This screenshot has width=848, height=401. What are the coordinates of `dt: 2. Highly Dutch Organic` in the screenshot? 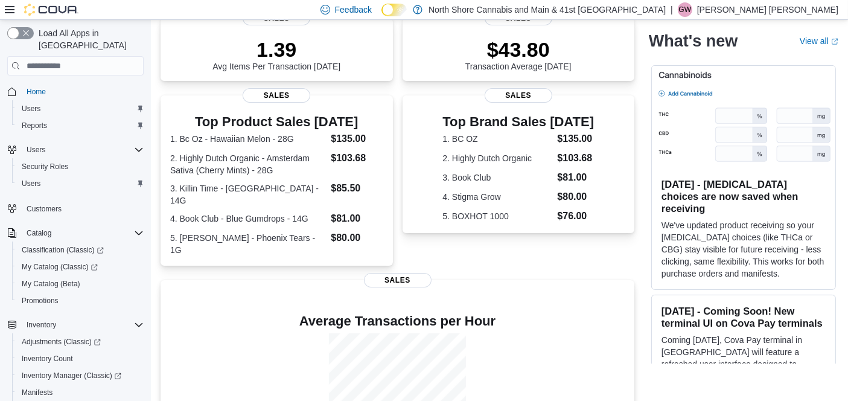 It's located at (497, 158).